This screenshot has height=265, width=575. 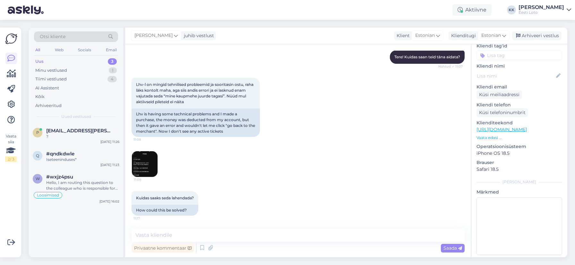 What do you see at coordinates (53, 37) in the screenshot?
I see `span: Otsi kliente` at bounding box center [53, 37].